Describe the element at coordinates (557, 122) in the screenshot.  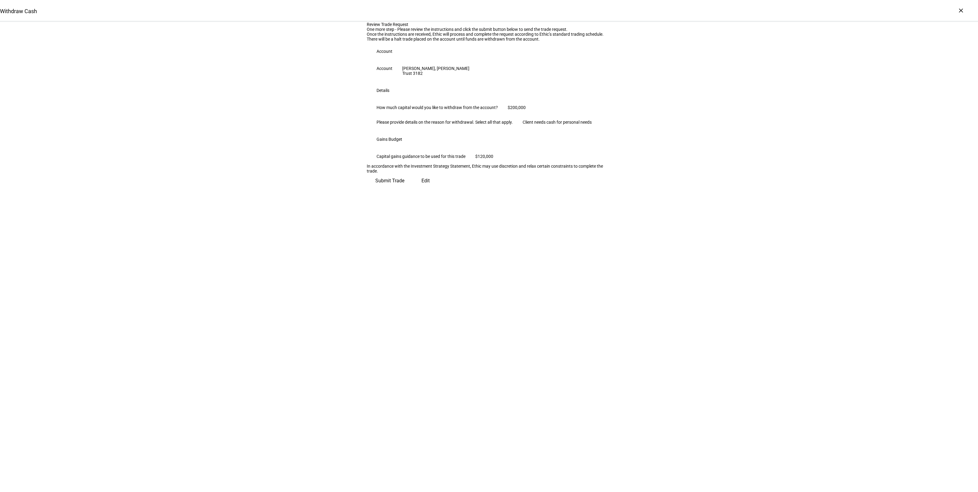
I see `div: Client needs cash for personal needs` at that location.